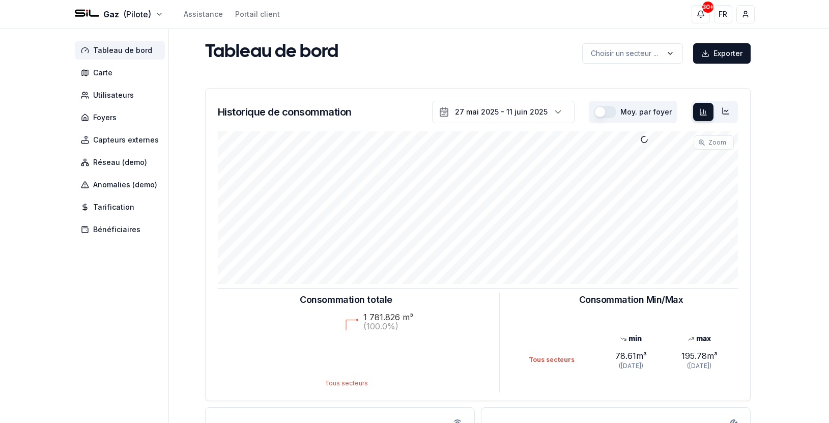  What do you see at coordinates (103, 73) in the screenshot?
I see `span: Carte` at bounding box center [103, 73].